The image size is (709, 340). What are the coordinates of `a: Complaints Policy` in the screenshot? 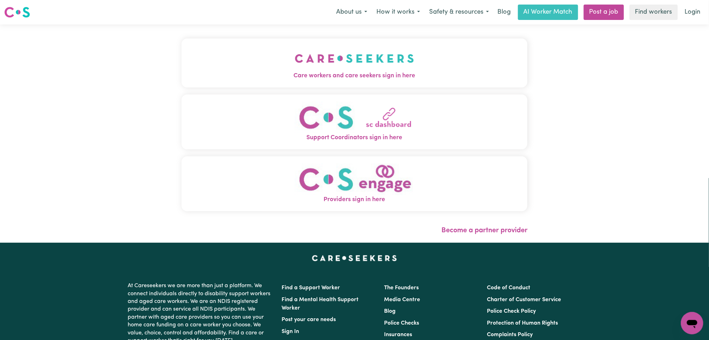 It's located at (510, 335).